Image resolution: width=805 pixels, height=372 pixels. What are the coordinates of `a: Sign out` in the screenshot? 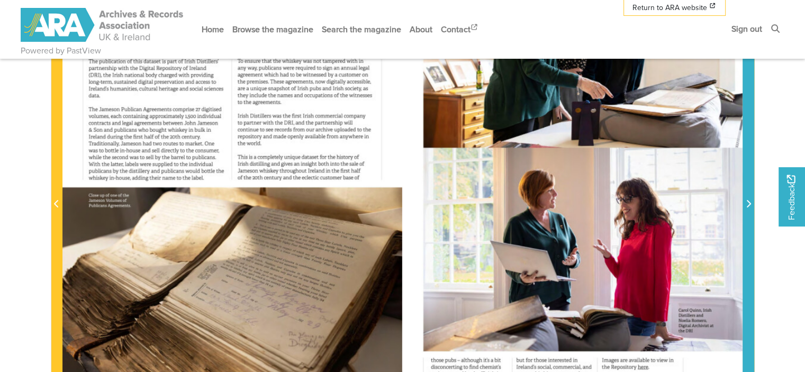 It's located at (747, 29).